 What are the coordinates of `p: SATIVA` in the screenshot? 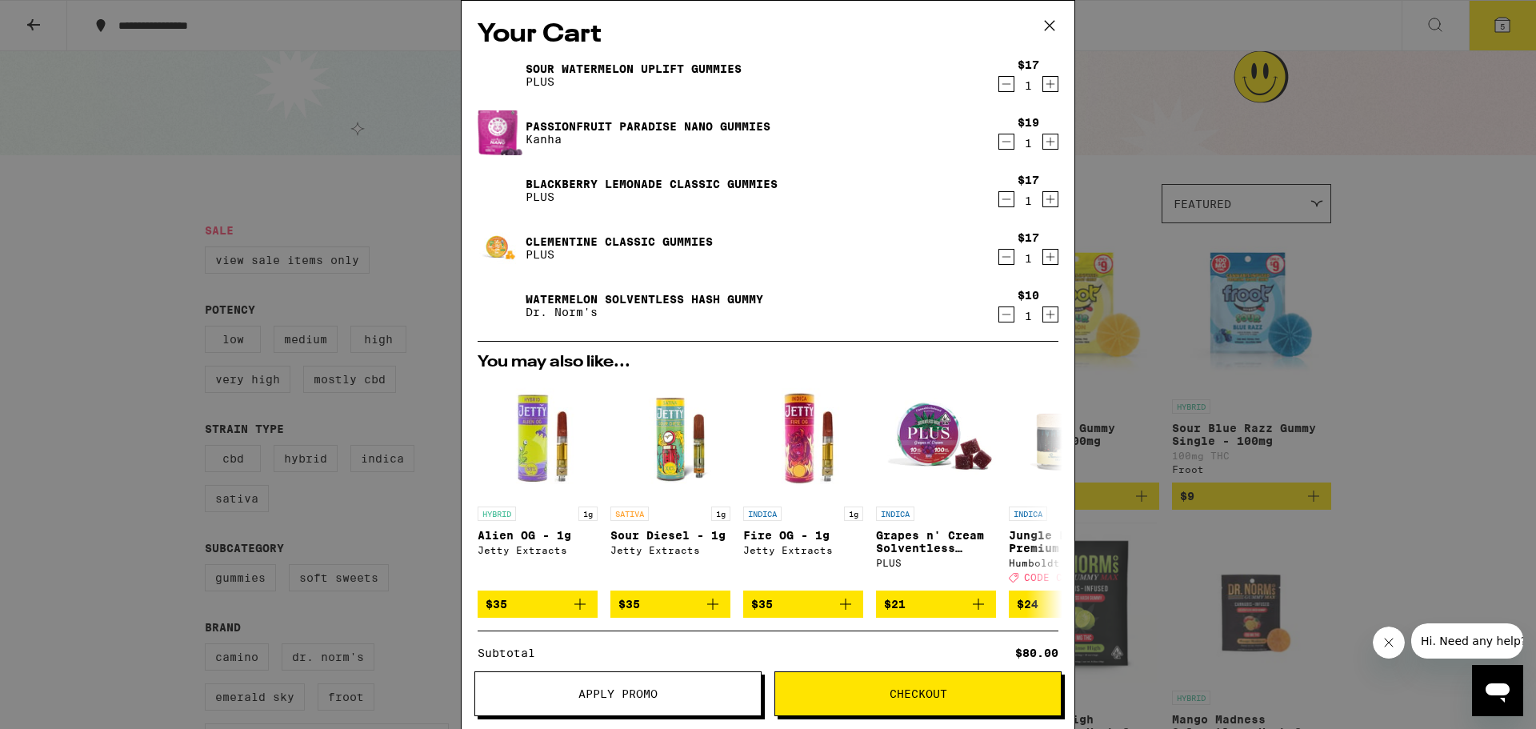 It's located at (630, 514).